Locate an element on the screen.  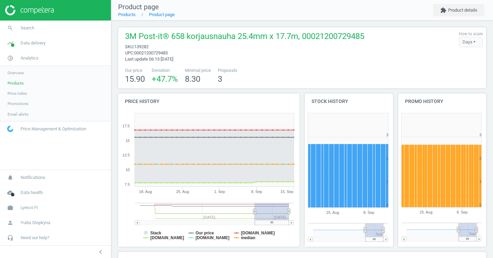
i: headset_mic is located at coordinates (10, 238).